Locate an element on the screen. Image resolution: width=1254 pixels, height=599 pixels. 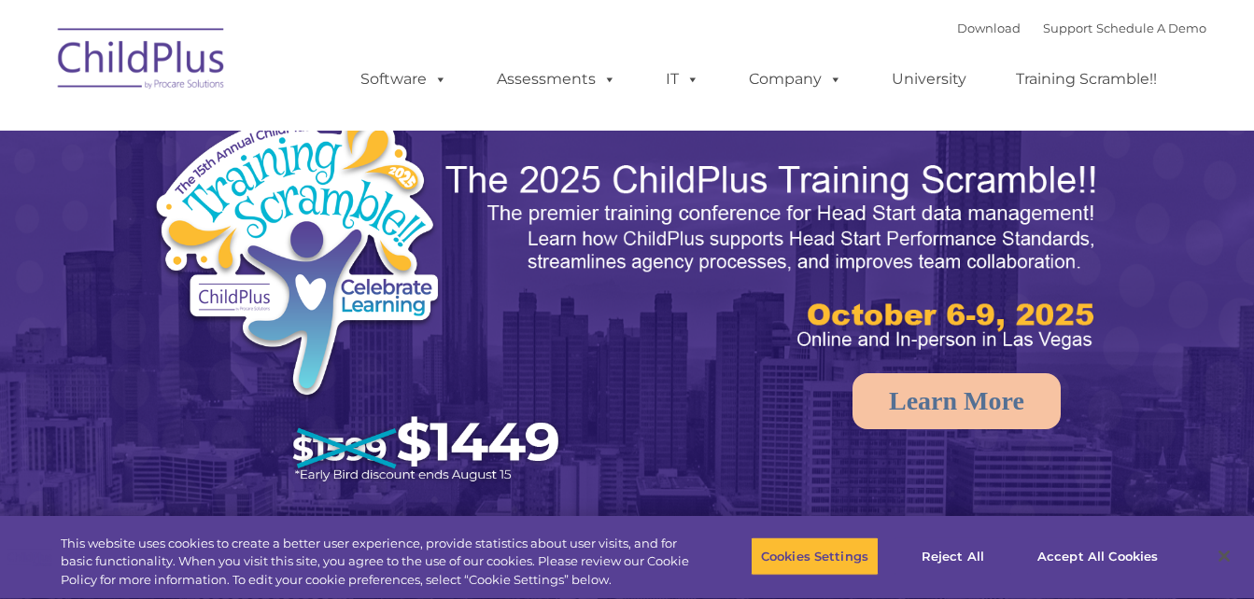
a: Assessments is located at coordinates (556, 79).